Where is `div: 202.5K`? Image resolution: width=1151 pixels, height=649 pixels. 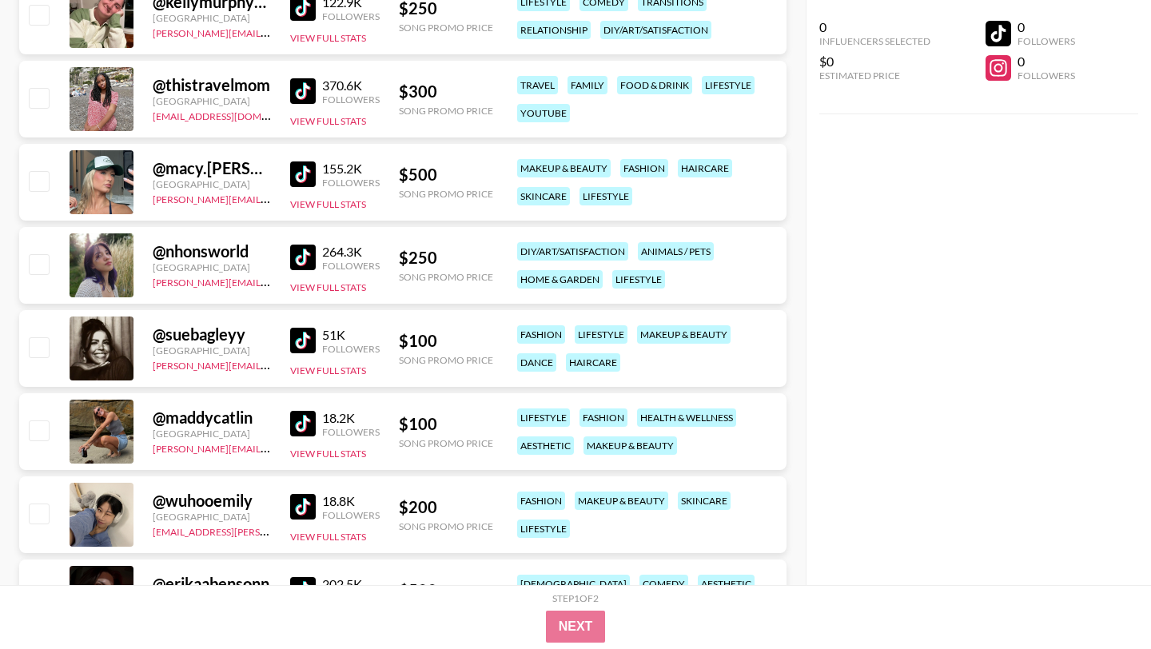 div: 202.5K is located at coordinates (351, 584).